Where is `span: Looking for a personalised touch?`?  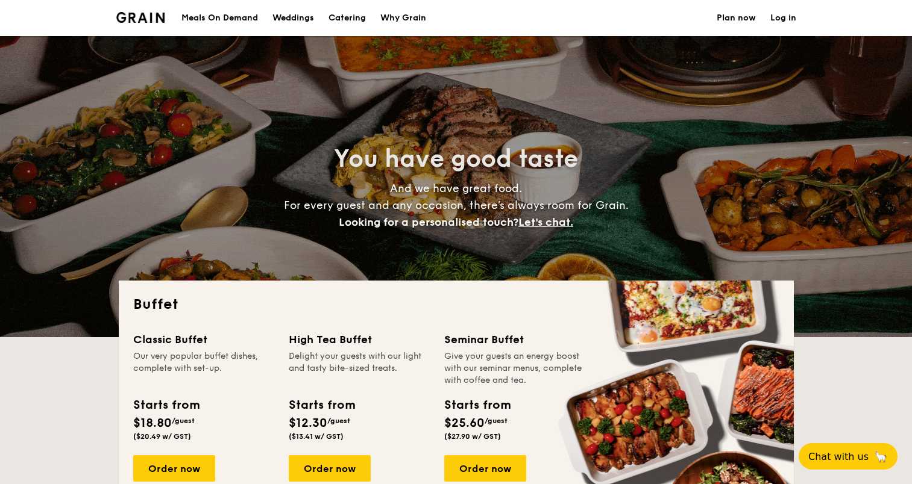 span: Looking for a personalised touch? is located at coordinates (428, 222).